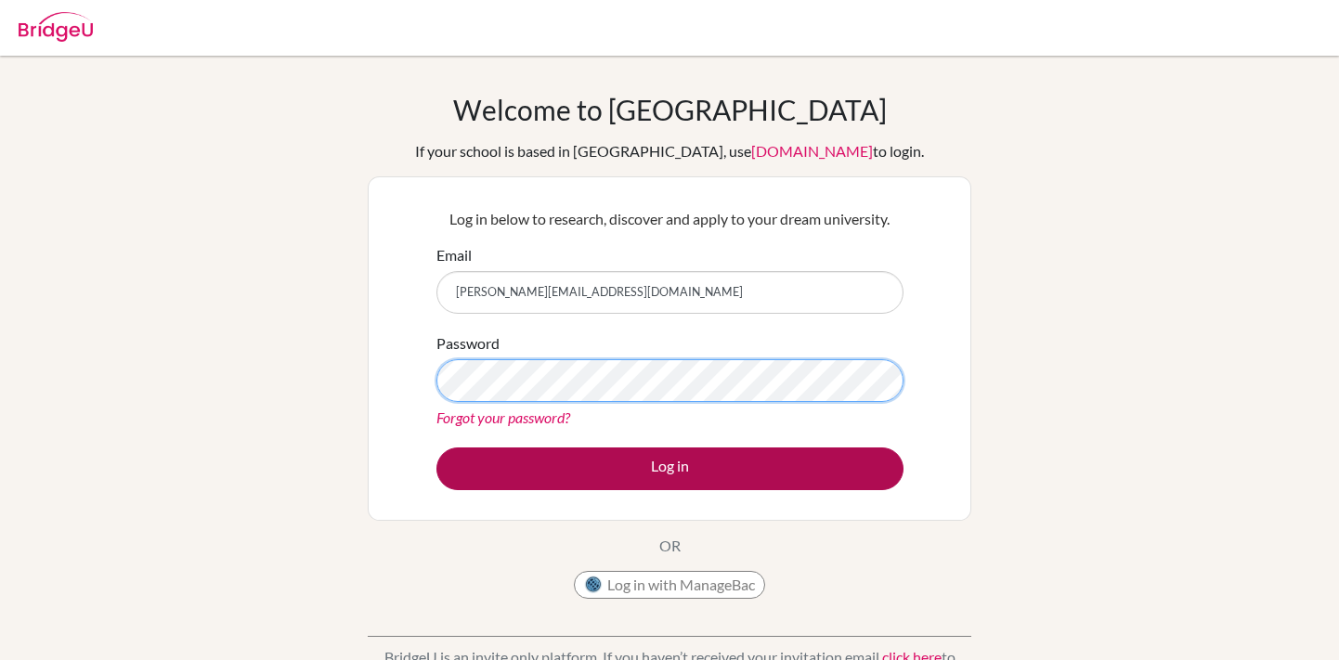 Image resolution: width=1339 pixels, height=660 pixels. Describe the element at coordinates (468, 344) in the screenshot. I see `label: Password` at that location.